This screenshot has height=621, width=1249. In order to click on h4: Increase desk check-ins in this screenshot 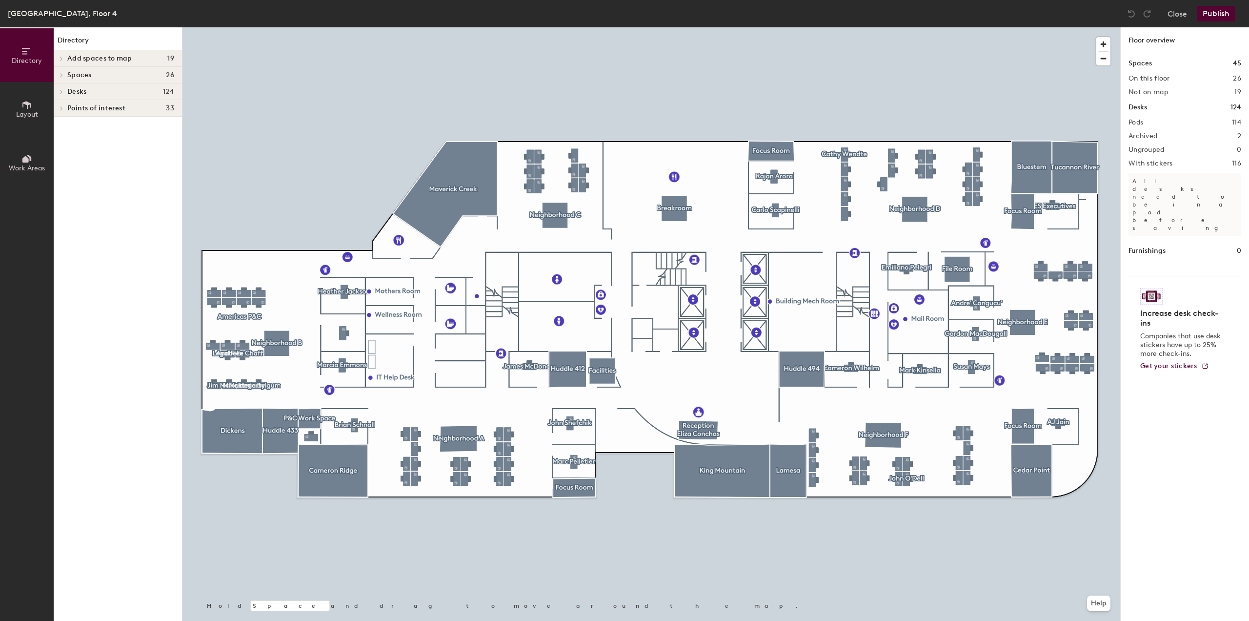, I will do `click(1182, 318)`.